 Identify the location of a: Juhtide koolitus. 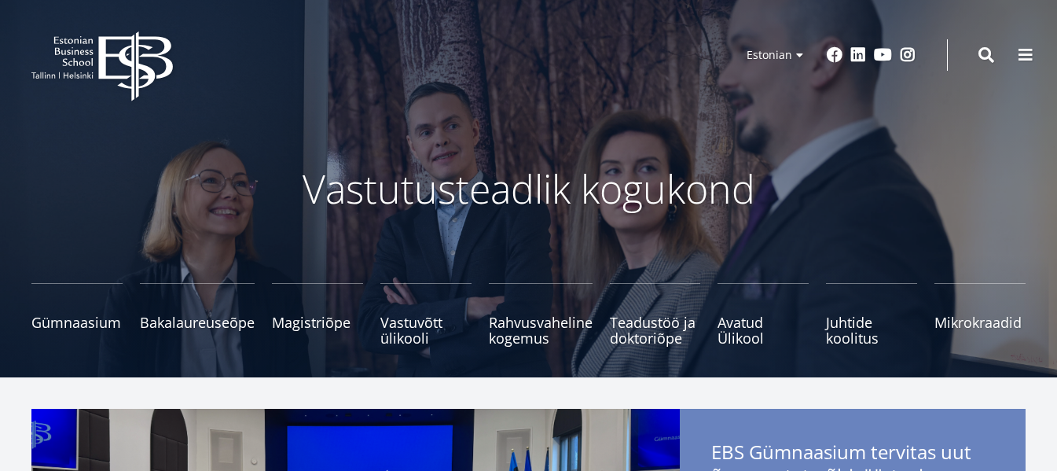
(871, 314).